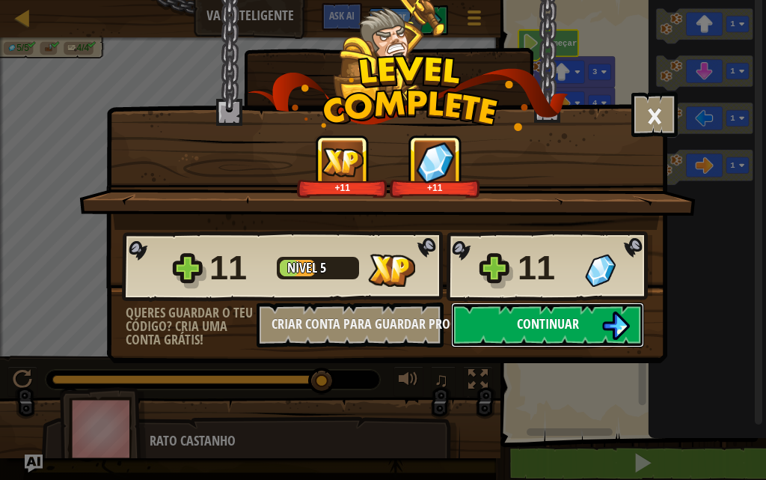 The height and width of the screenshot is (480, 766). I want to click on img: Continuar, so click(616, 326).